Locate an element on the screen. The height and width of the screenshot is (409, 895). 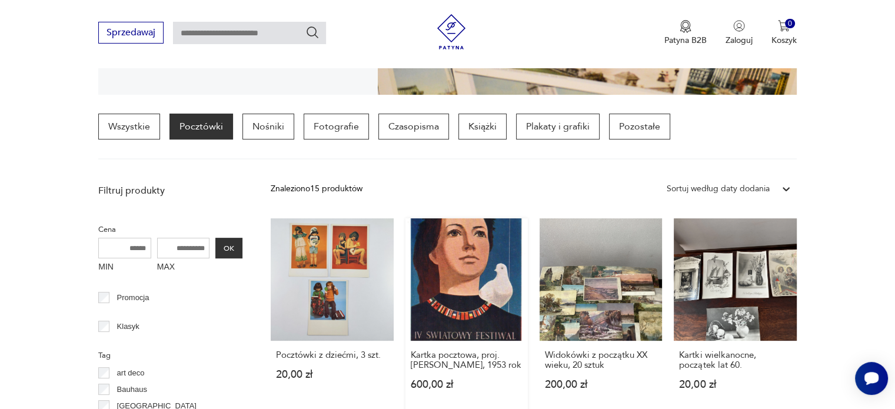
p: Książki is located at coordinates (482, 126).